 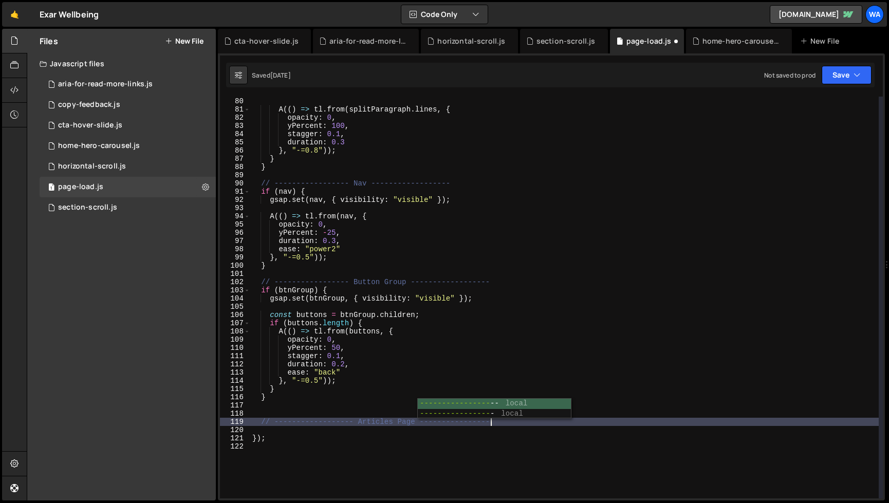 What do you see at coordinates (235, 258) in the screenshot?
I see `div: 99` at bounding box center [235, 258].